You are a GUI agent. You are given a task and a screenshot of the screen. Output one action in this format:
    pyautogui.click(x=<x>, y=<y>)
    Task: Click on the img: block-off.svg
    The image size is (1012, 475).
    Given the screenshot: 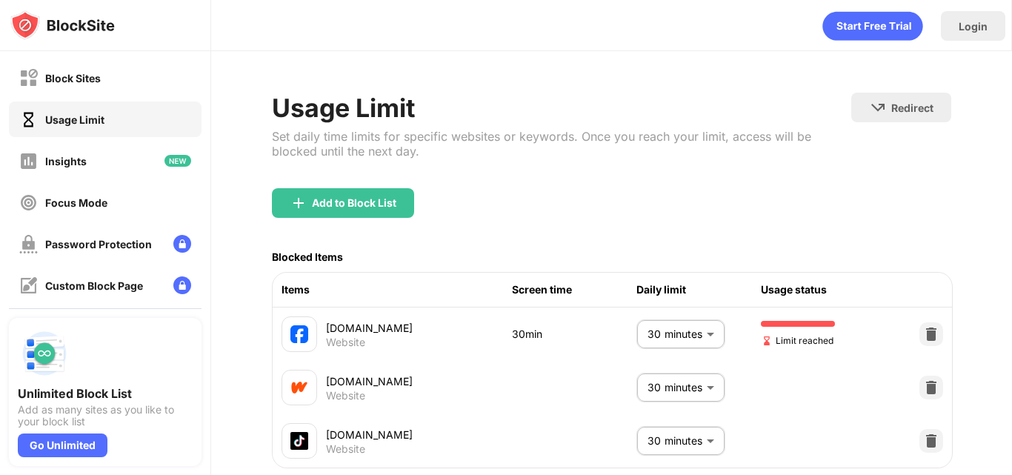 What is the action you would take?
    pyautogui.click(x=28, y=78)
    